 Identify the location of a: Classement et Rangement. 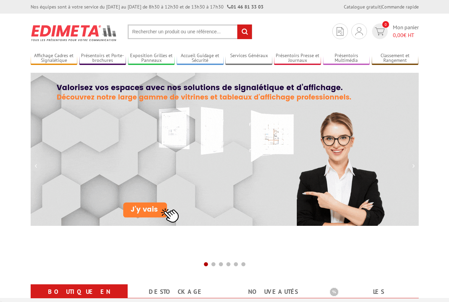
(395, 58).